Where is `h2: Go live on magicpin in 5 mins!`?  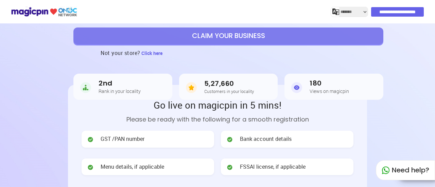 h2: Go live on magicpin in 5 mins! is located at coordinates (217, 105).